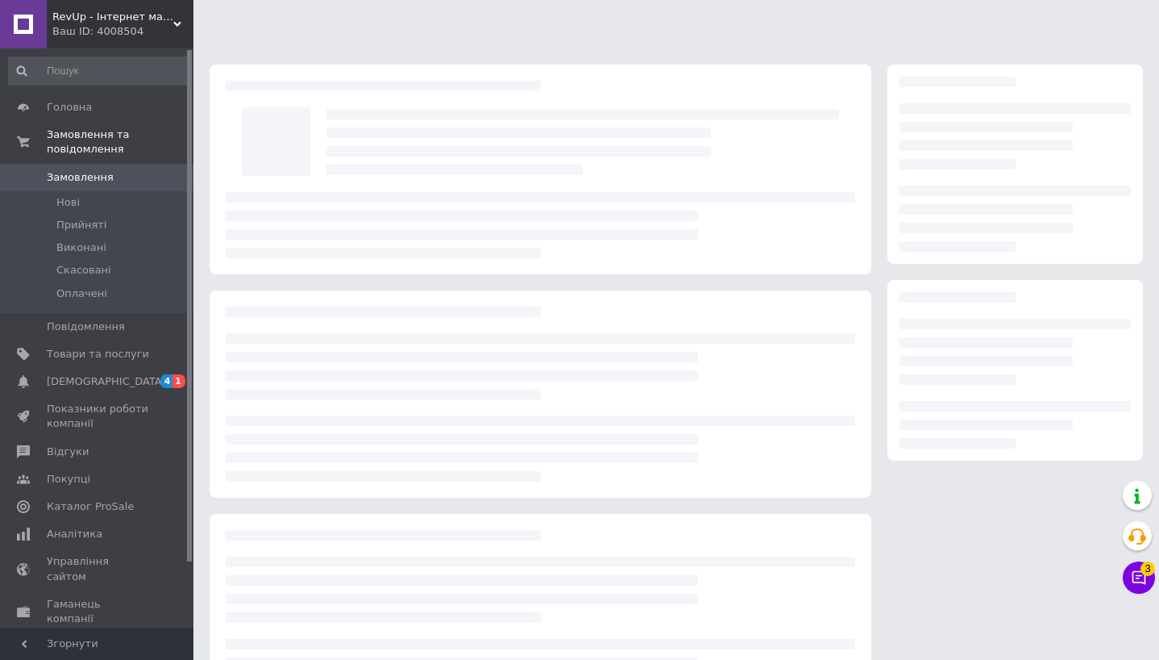 This screenshot has height=660, width=1159. I want to click on span: 3, so click(1148, 568).